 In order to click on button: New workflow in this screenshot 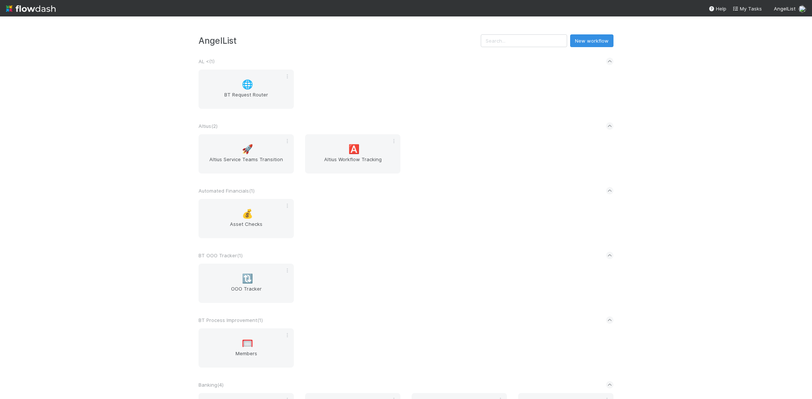, I will do `click(592, 41)`.